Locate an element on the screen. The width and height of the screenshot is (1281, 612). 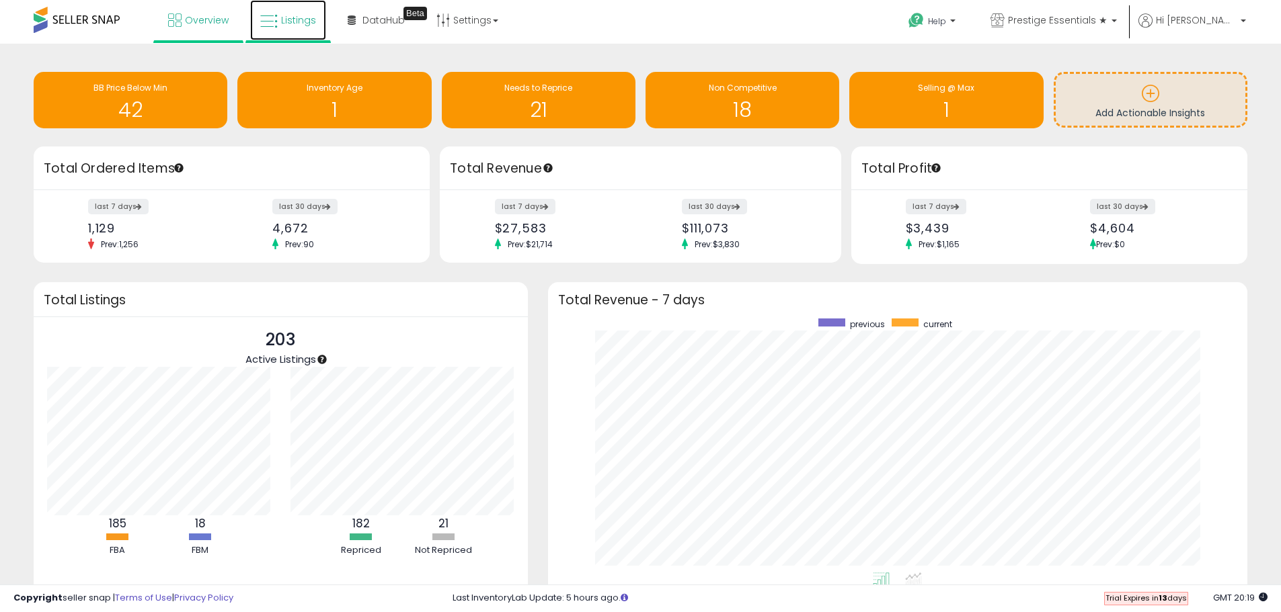
div: FBA is located at coordinates (118, 551).